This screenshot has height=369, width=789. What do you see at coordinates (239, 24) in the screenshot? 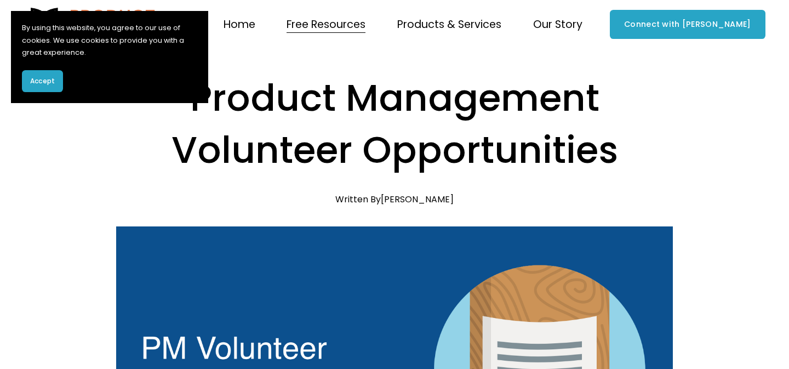
I see `a: Home` at bounding box center [239, 24].